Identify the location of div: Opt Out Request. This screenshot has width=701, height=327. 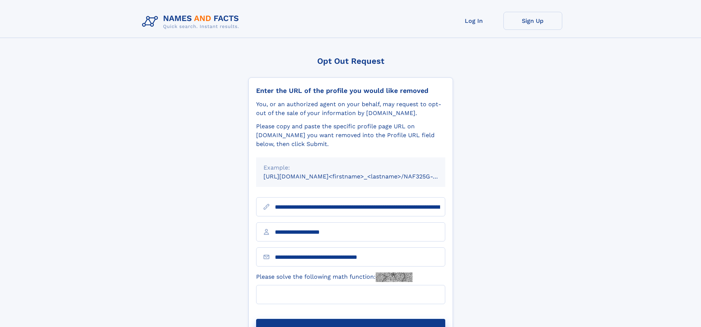
(351, 61).